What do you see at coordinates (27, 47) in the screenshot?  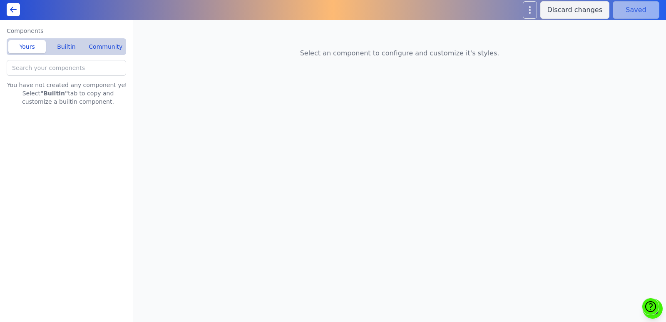 I see `button: Yours` at bounding box center [27, 47].